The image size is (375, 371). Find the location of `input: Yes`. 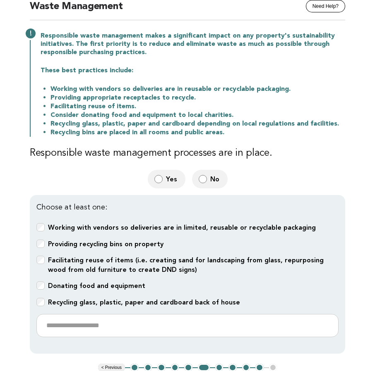

input: Yes is located at coordinates (158, 179).